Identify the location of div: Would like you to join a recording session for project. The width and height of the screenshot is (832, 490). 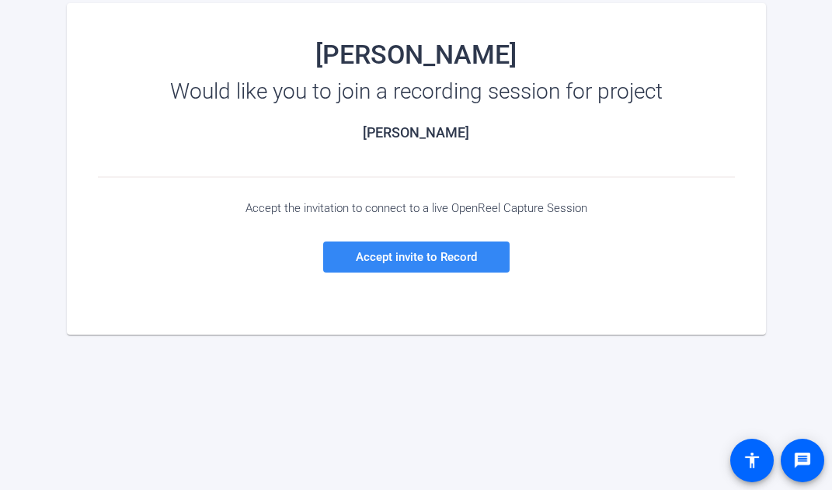
(416, 92).